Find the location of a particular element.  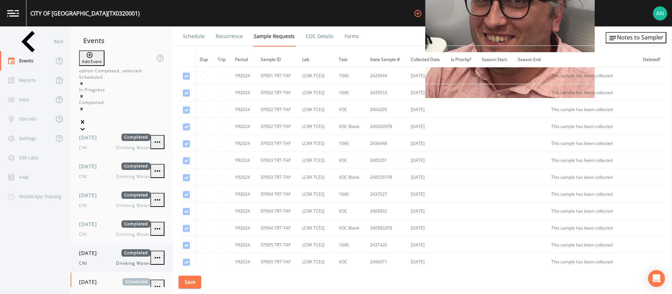

td: 2436448 is located at coordinates (386, 144).